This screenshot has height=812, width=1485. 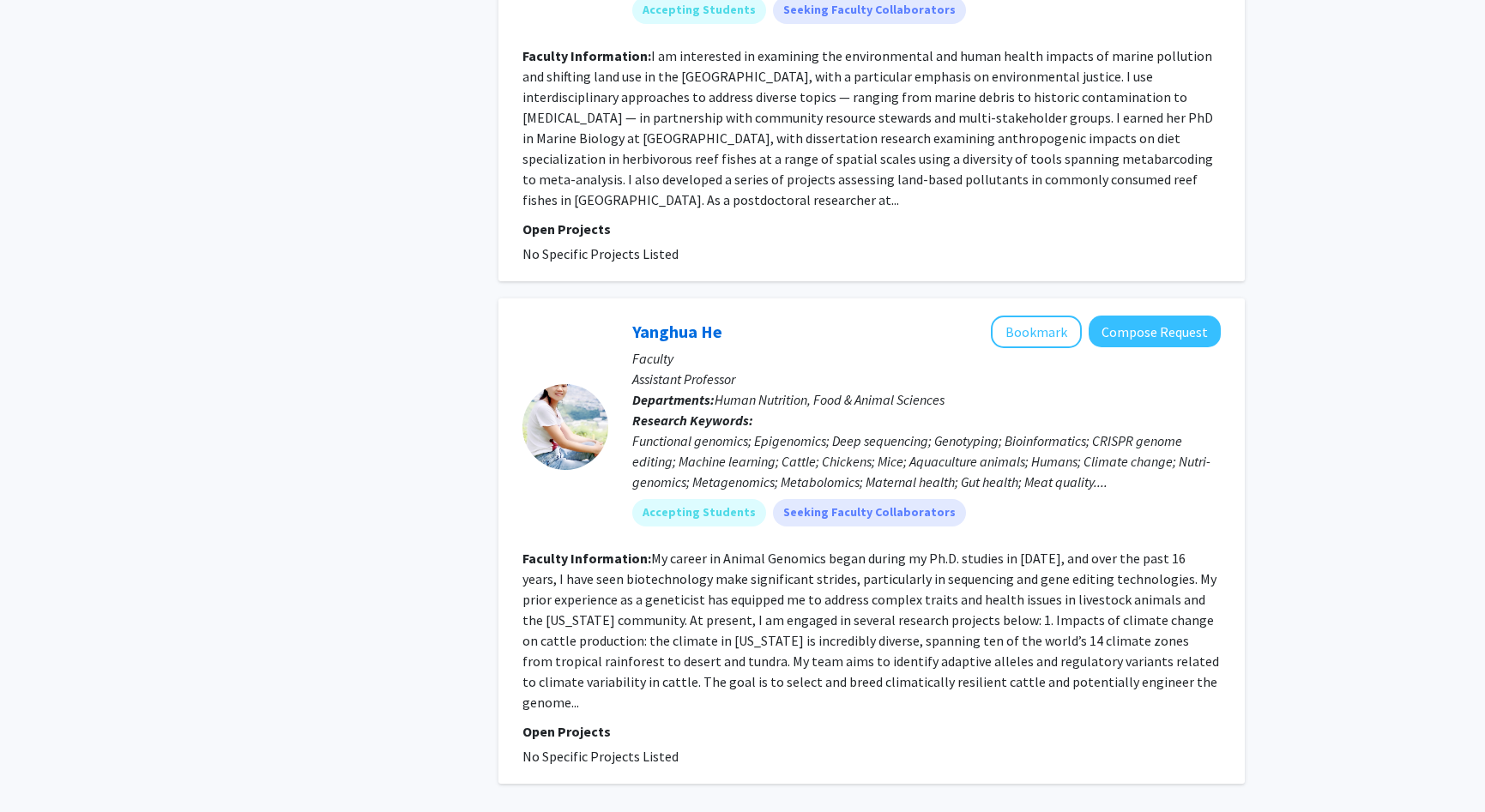 What do you see at coordinates (699, 512) in the screenshot?
I see `mat-chip: Accepting Students` at bounding box center [699, 512].